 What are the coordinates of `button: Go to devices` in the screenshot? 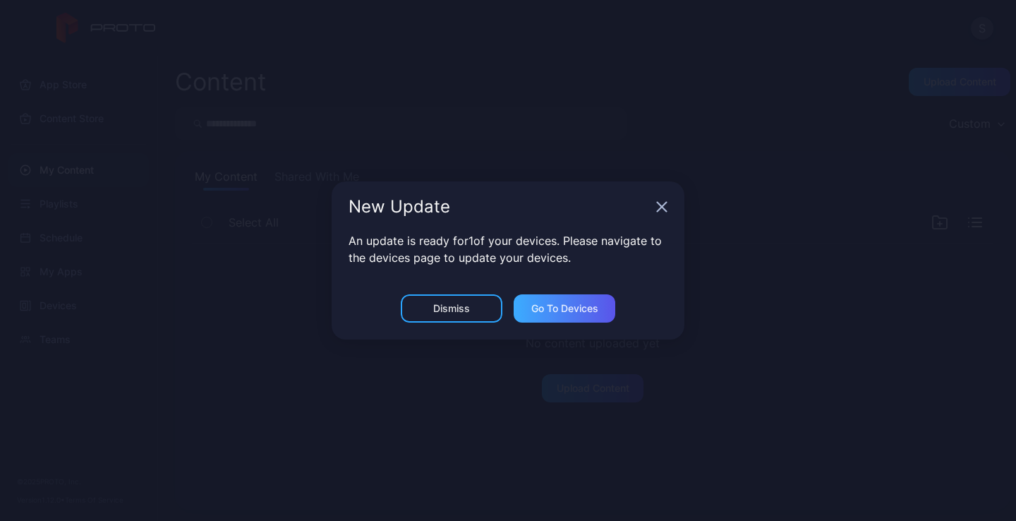 It's located at (565, 308).